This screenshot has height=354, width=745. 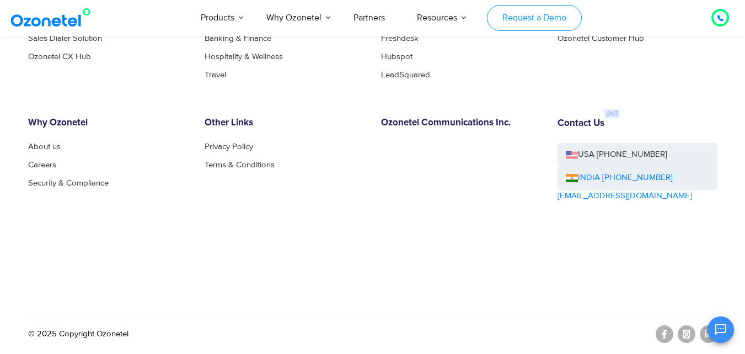 I want to click on a: Terms & Conditions, so click(x=239, y=164).